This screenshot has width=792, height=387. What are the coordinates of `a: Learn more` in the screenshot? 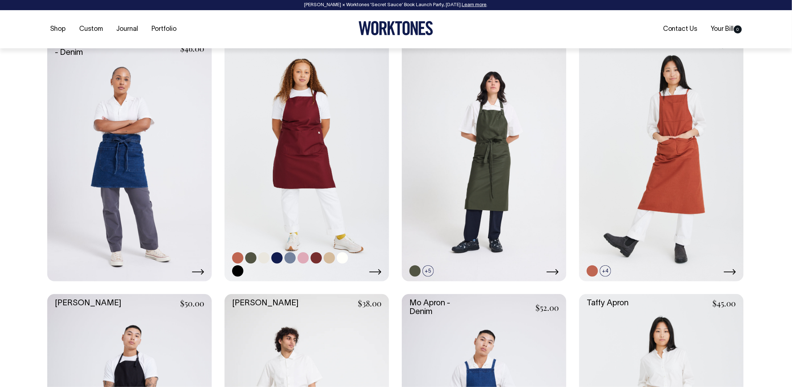 It's located at (475, 5).